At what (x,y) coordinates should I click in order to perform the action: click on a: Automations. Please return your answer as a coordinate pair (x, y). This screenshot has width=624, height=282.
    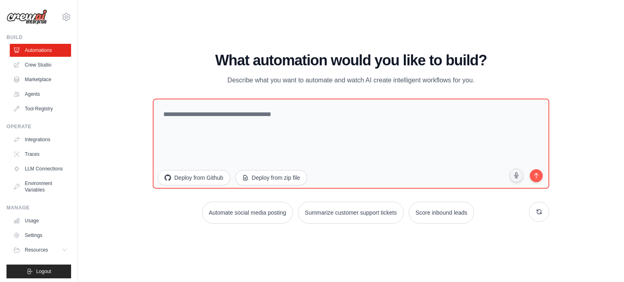
    Looking at the image, I should click on (40, 50).